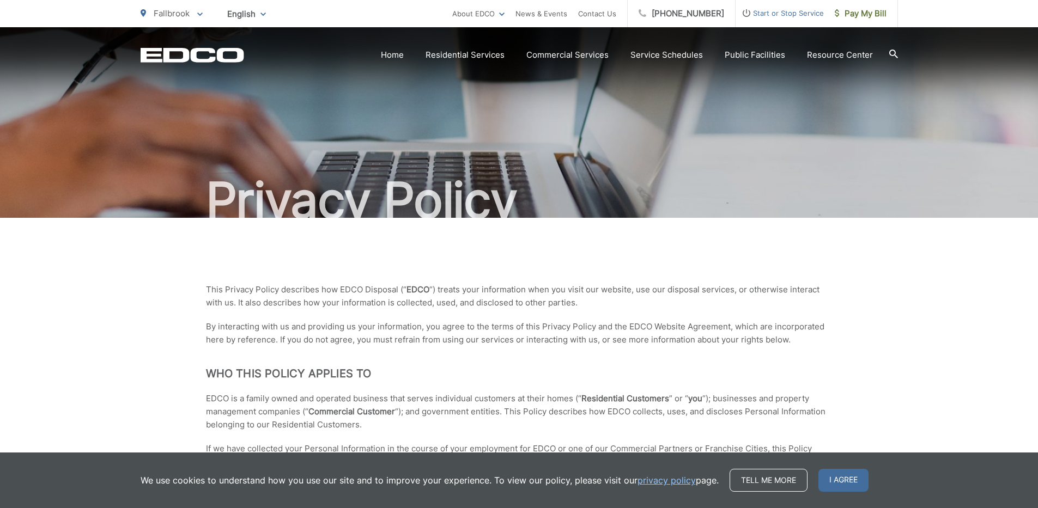 This screenshot has height=508, width=1038. Describe the element at coordinates (625, 398) in the screenshot. I see `strong: Residential Customers` at that location.